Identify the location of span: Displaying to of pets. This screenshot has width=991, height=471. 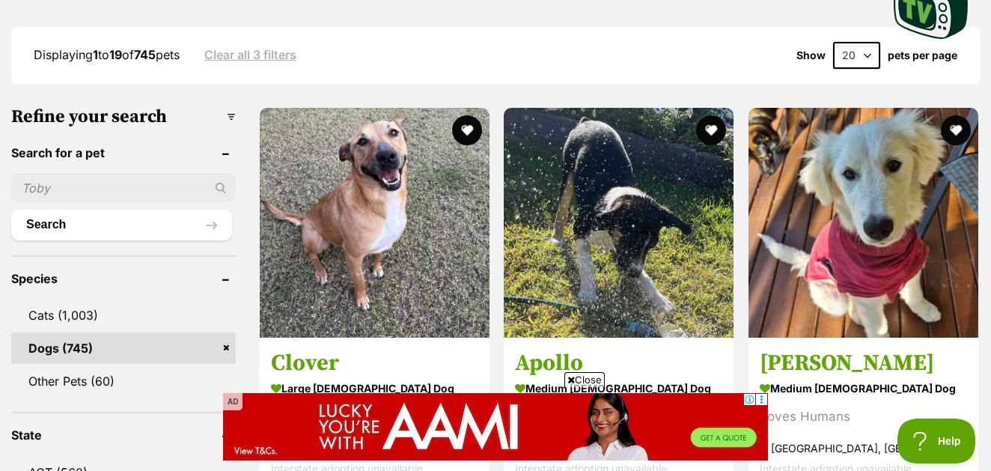
(106, 55).